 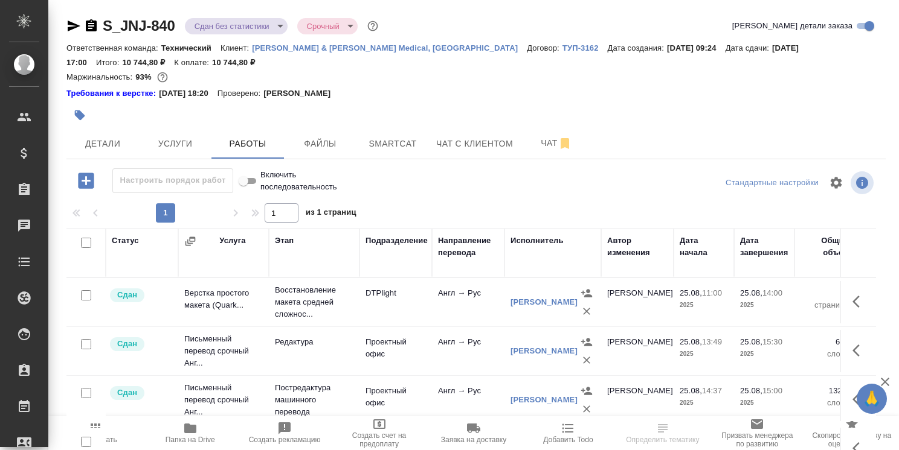 I want to click on span: из 1 страниц, so click(x=331, y=214).